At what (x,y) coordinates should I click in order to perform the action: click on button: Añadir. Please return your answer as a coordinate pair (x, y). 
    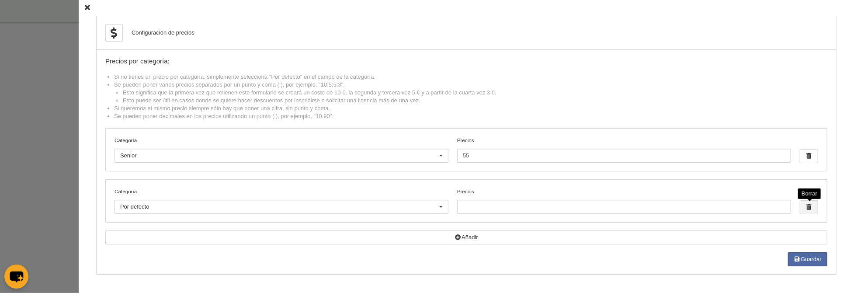
    Looking at the image, I should click on (466, 237).